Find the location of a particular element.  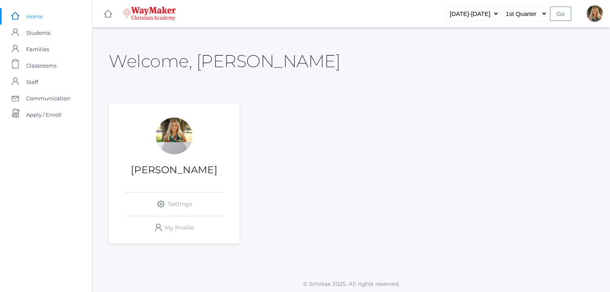

span: Communication is located at coordinates (48, 98).